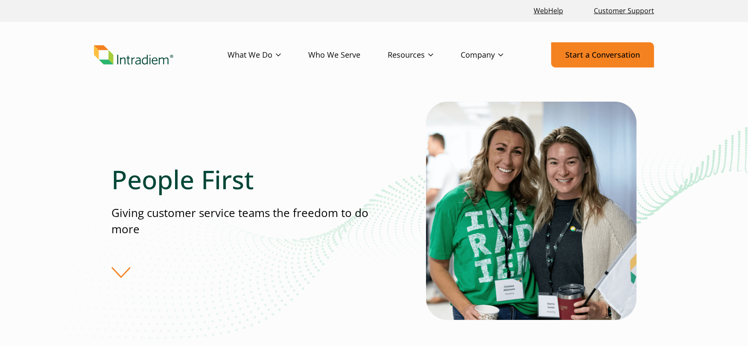  I want to click on a: Customer Support, so click(623, 11).